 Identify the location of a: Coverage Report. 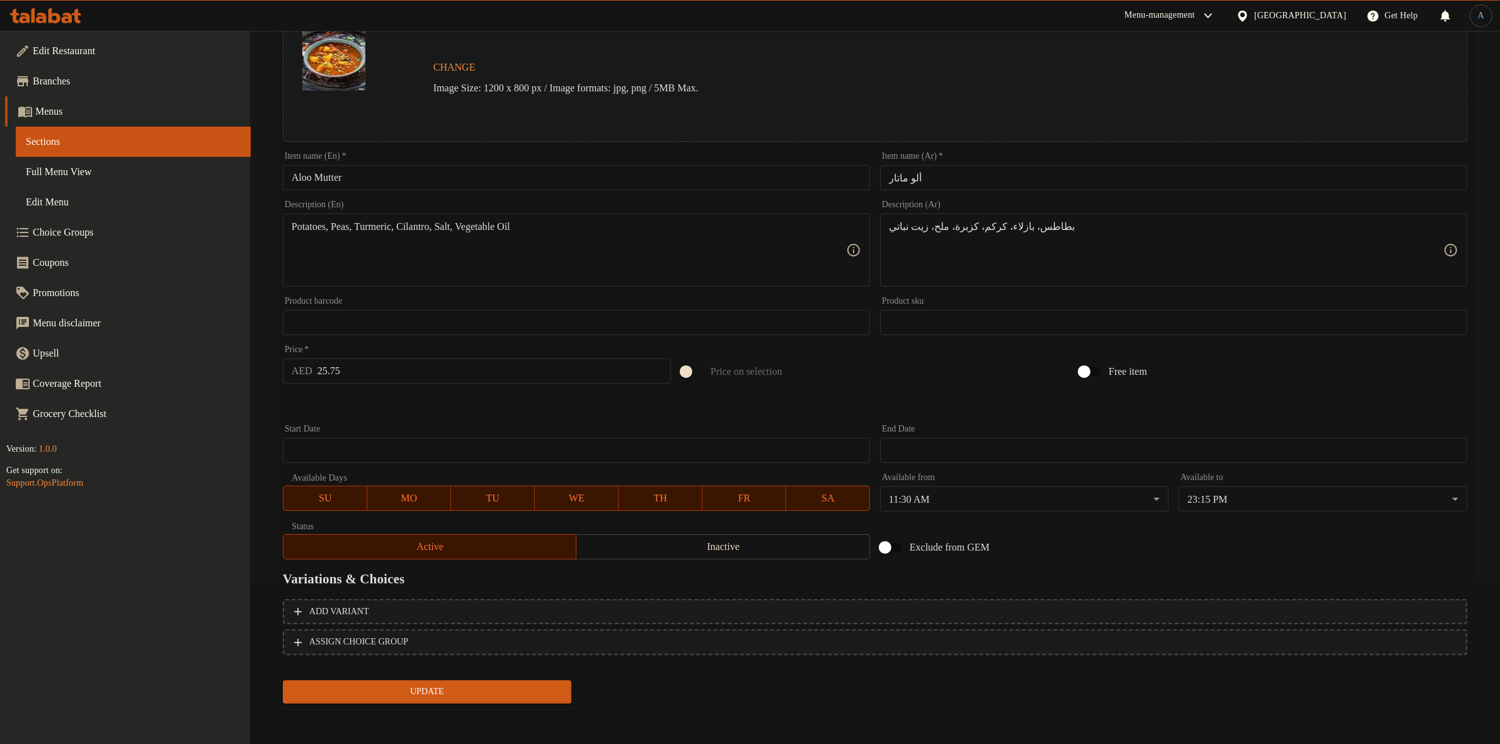
(128, 384).